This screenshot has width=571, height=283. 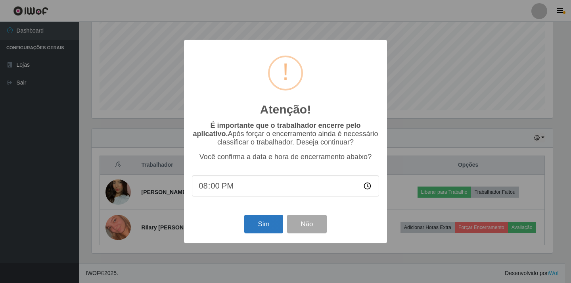 I want to click on p: Você confirma a data e hora de encerramento abaixo?, so click(x=285, y=157).